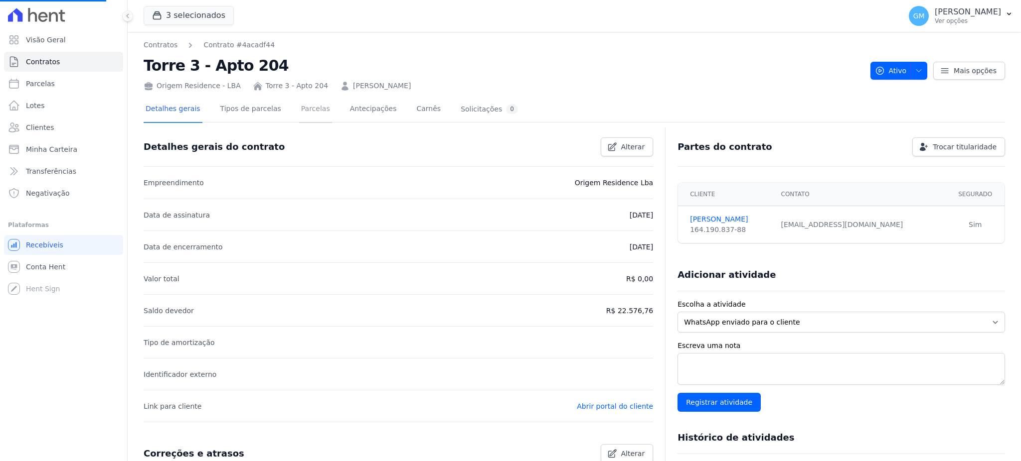 The width and height of the screenshot is (1021, 461). I want to click on h3: Detalhes gerais do contrato, so click(214, 147).